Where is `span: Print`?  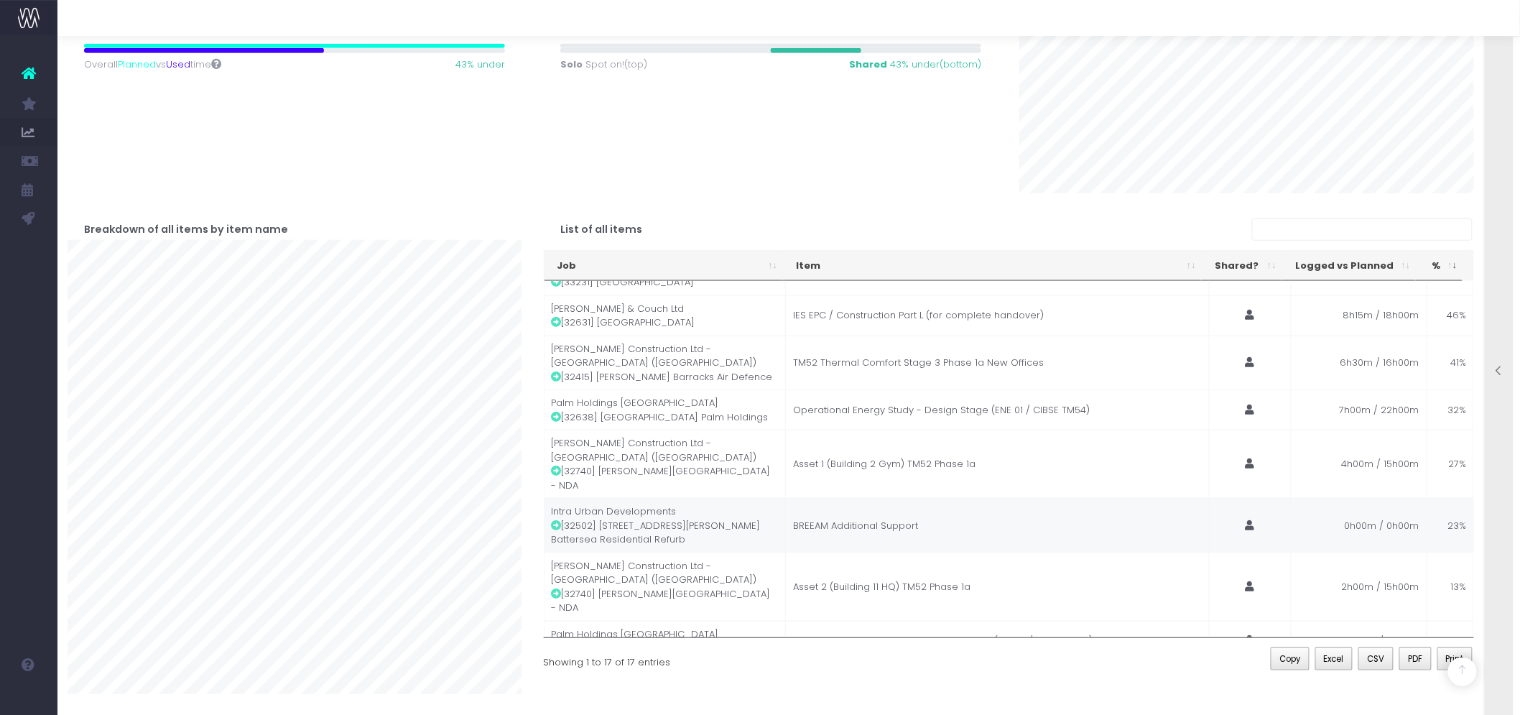 span: Print is located at coordinates (1454, 659).